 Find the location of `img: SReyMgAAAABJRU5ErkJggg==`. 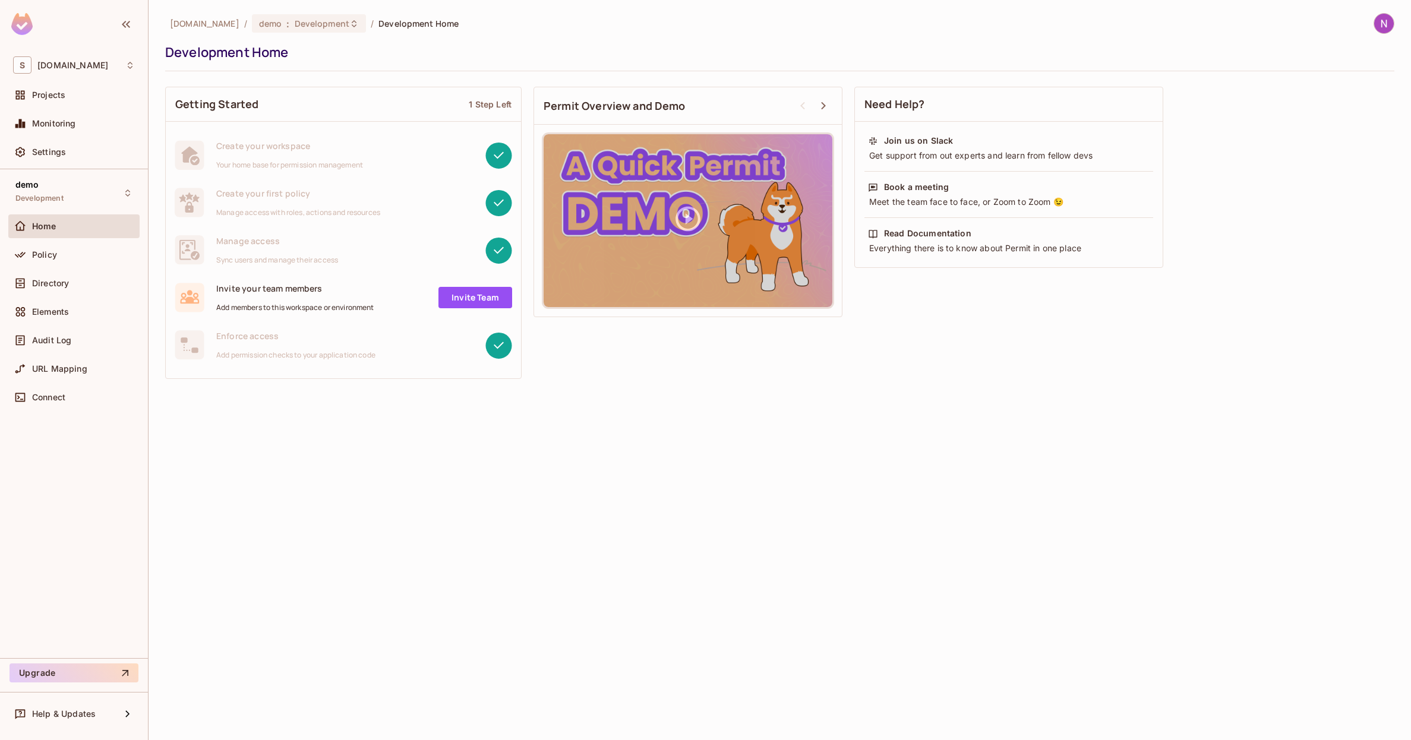

img: SReyMgAAAABJRU5ErkJggg== is located at coordinates (22, 24).